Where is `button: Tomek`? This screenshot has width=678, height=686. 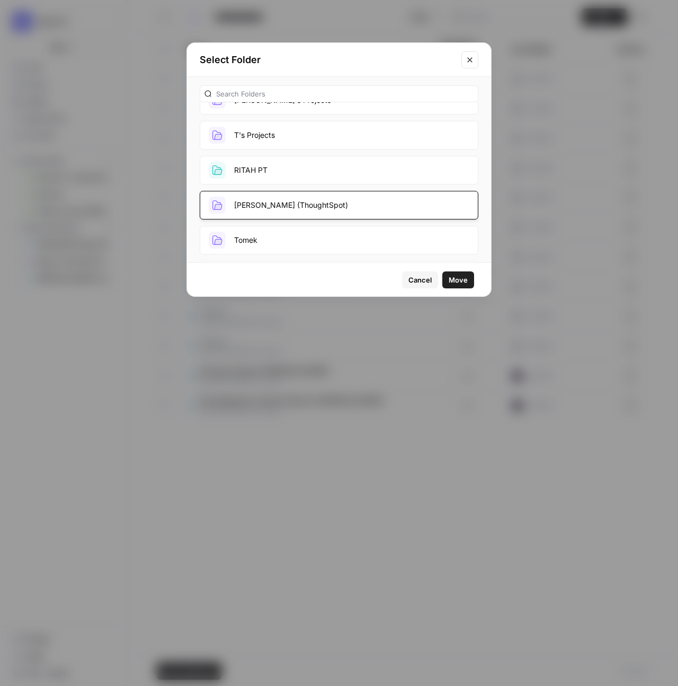
button: Tomek is located at coordinates (339, 240).